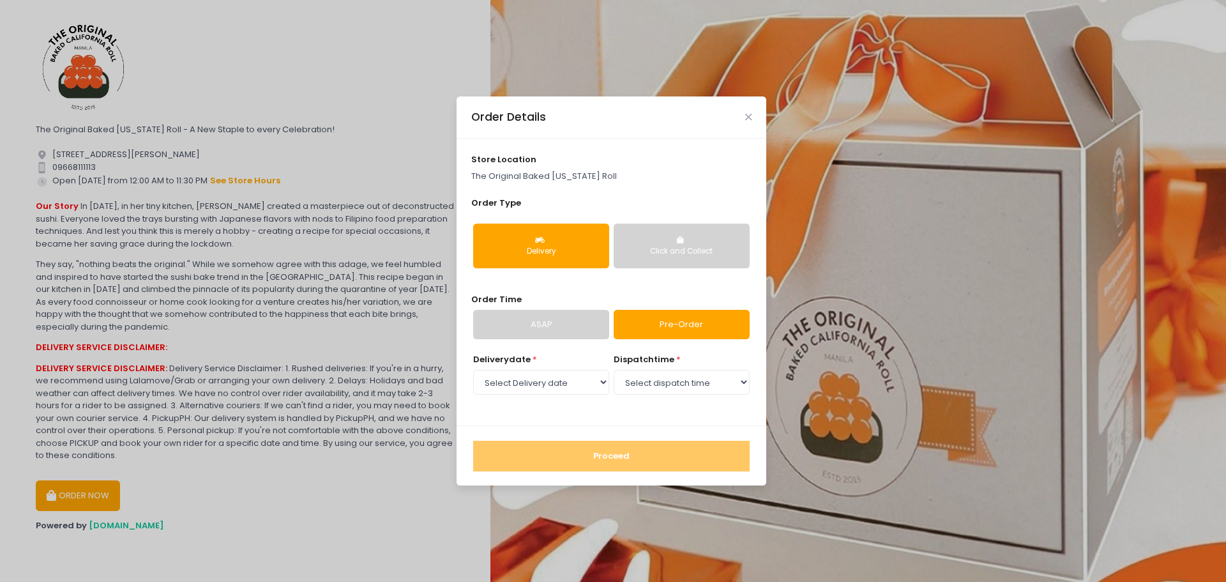  I want to click on button: Close, so click(748, 117).